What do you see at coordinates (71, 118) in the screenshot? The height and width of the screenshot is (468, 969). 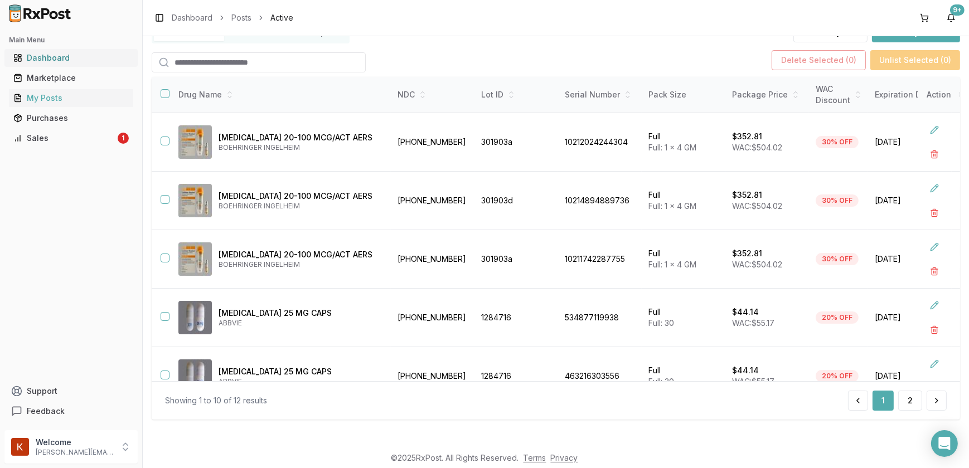 I see `button: Purchases` at bounding box center [71, 118].